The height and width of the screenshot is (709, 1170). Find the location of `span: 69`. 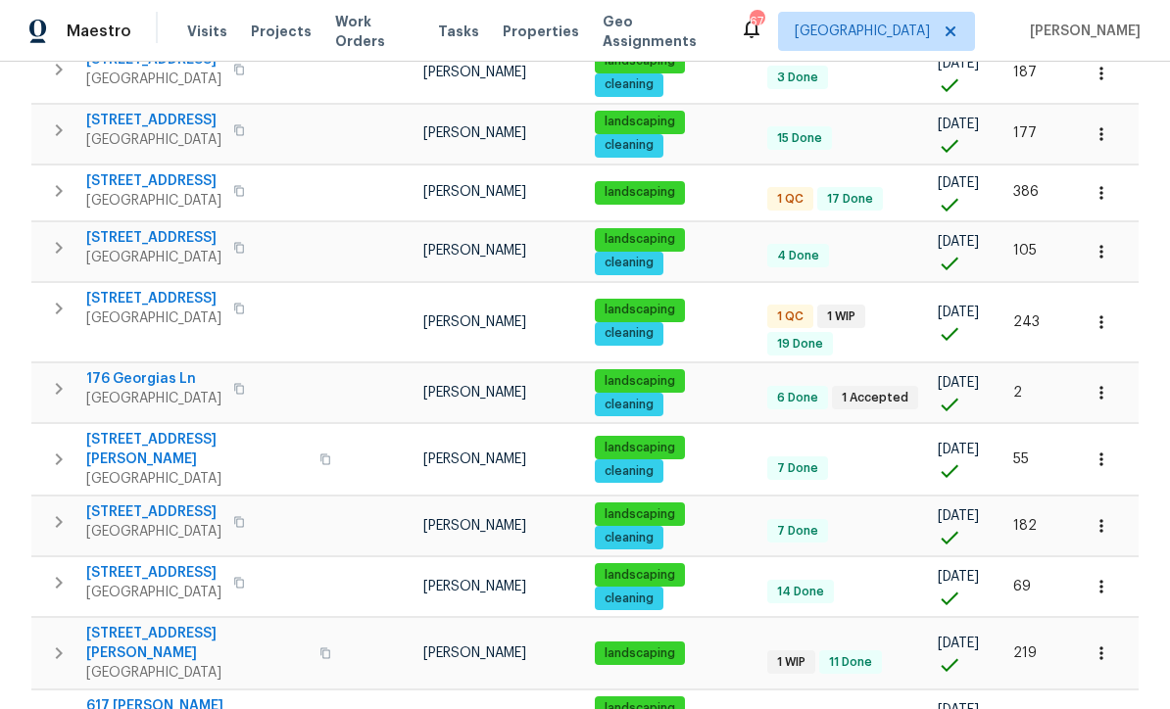

span: 69 is located at coordinates (1022, 587).